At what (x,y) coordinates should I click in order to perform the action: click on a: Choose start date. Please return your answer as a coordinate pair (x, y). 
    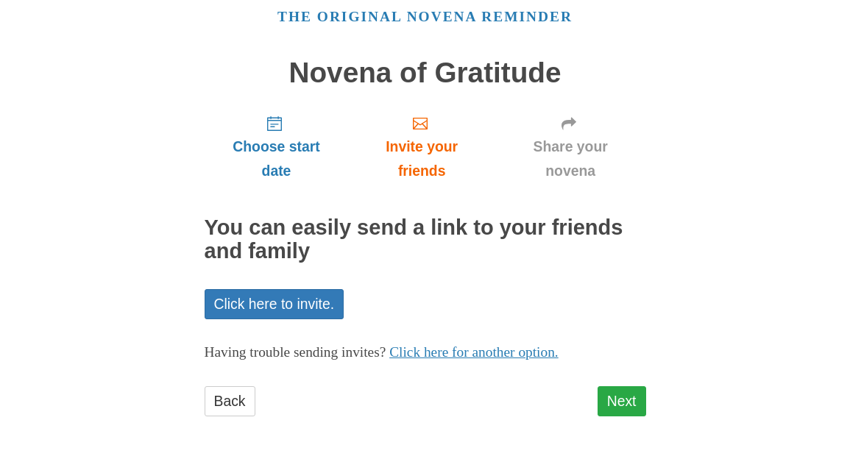
    Looking at the image, I should click on (277, 146).